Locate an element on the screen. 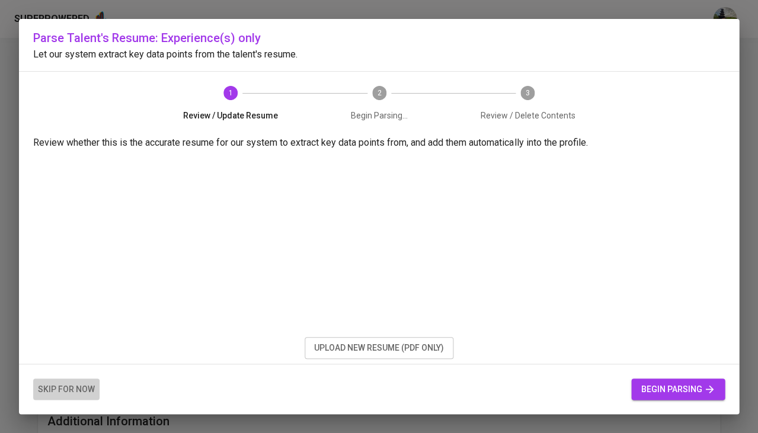 The height and width of the screenshot is (433, 758). button: skip for now is located at coordinates (66, 390).